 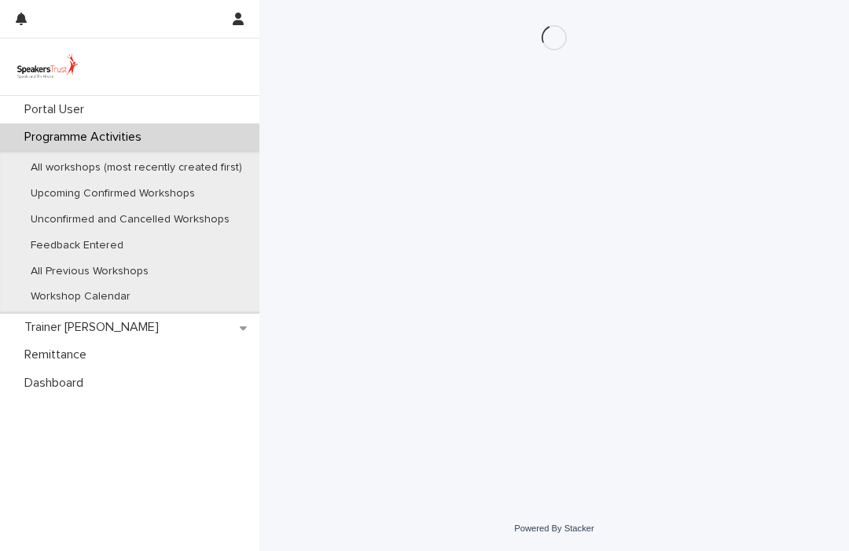 What do you see at coordinates (136, 167) in the screenshot?
I see `p: All workshops (most recently created first)` at bounding box center [136, 167].